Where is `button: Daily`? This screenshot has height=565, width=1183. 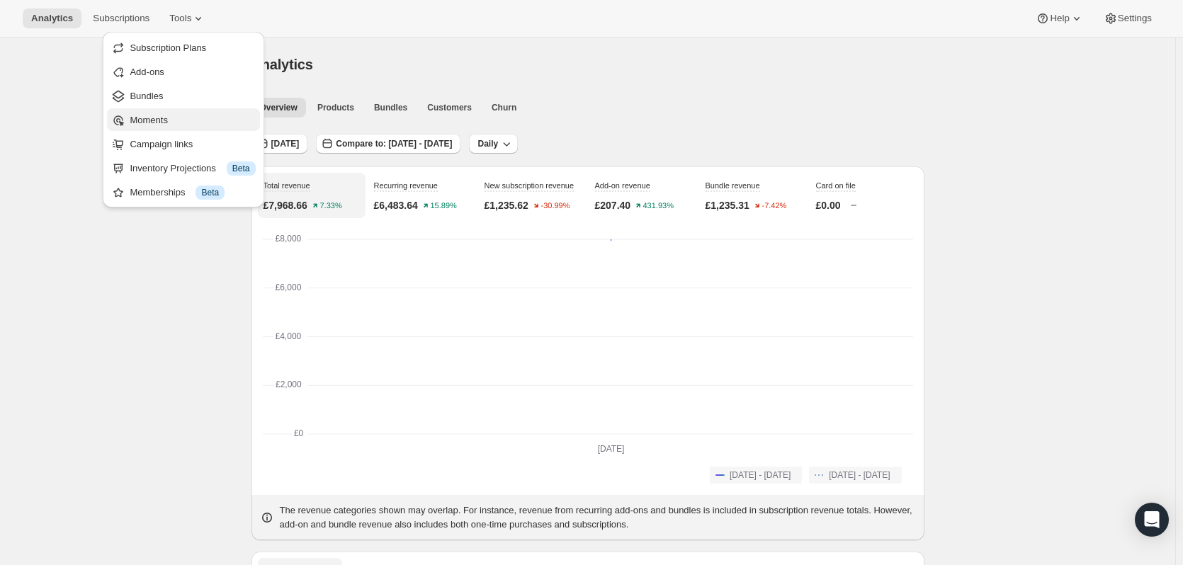
button: Daily is located at coordinates (493, 144).